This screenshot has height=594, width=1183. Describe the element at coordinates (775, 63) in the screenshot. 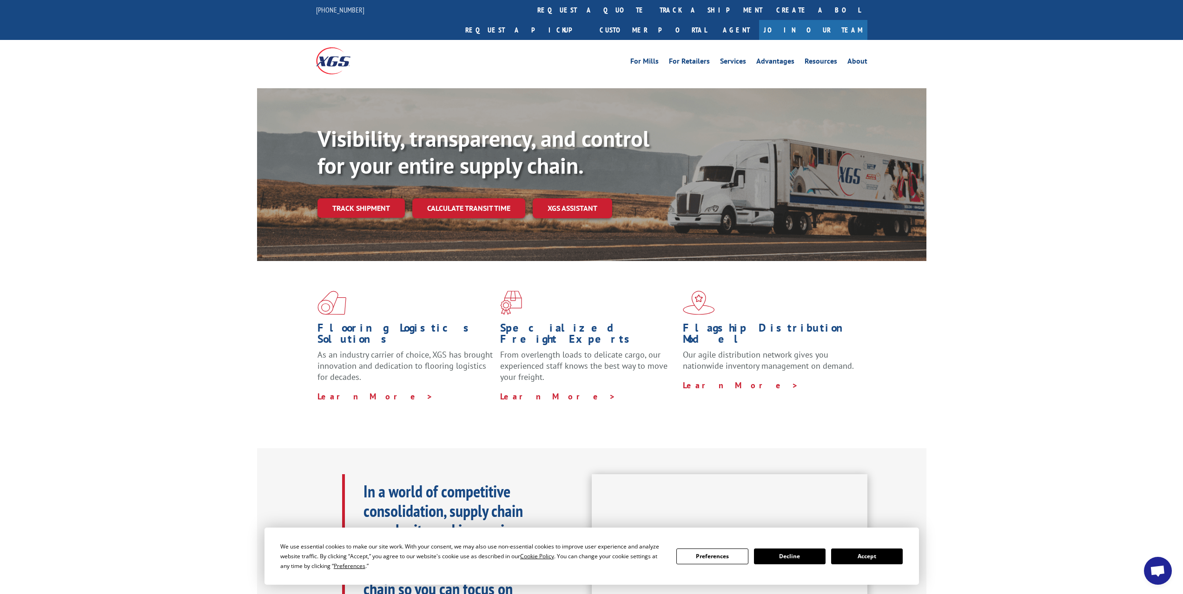

I see `a: Advantages` at that location.